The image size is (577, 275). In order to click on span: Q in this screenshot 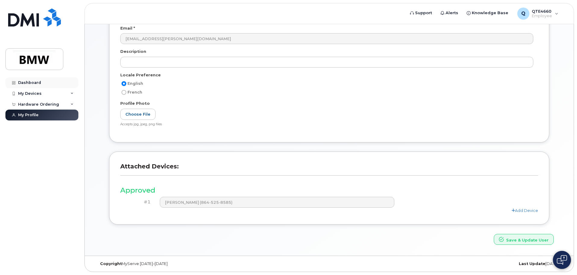, I will do `click(523, 14)`.